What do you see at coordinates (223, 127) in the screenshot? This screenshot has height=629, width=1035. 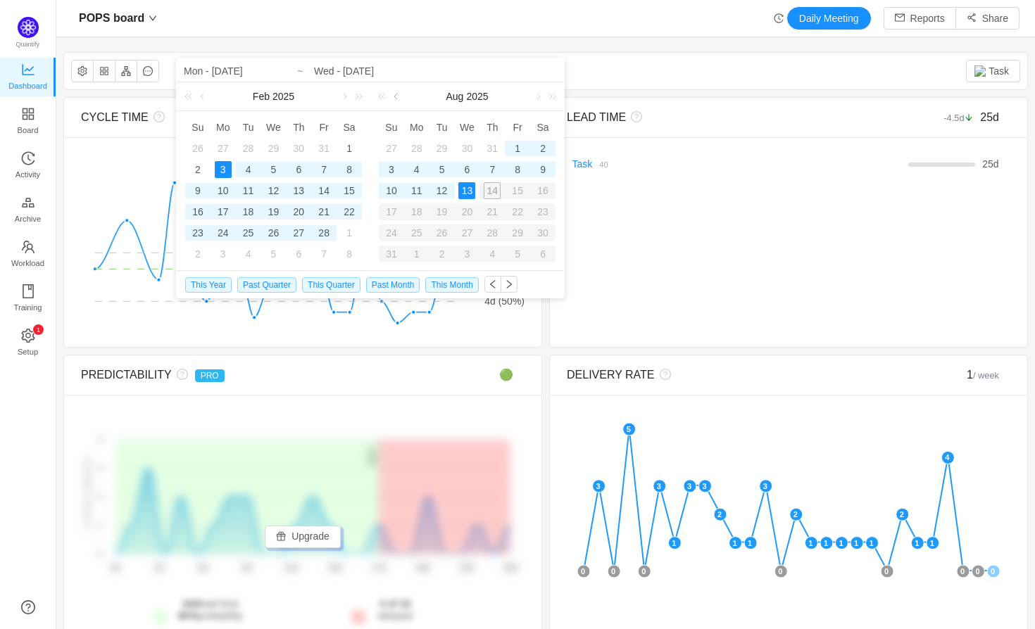 I see `span: Mo` at bounding box center [223, 127].